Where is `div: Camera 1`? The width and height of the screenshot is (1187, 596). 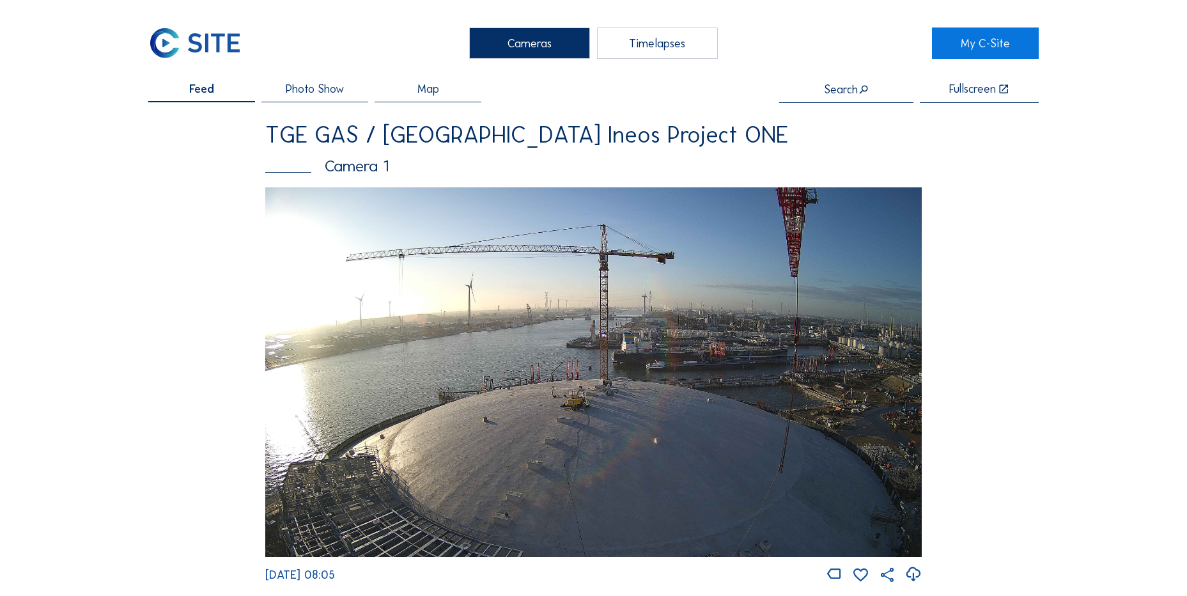 div: Camera 1 is located at coordinates (593, 166).